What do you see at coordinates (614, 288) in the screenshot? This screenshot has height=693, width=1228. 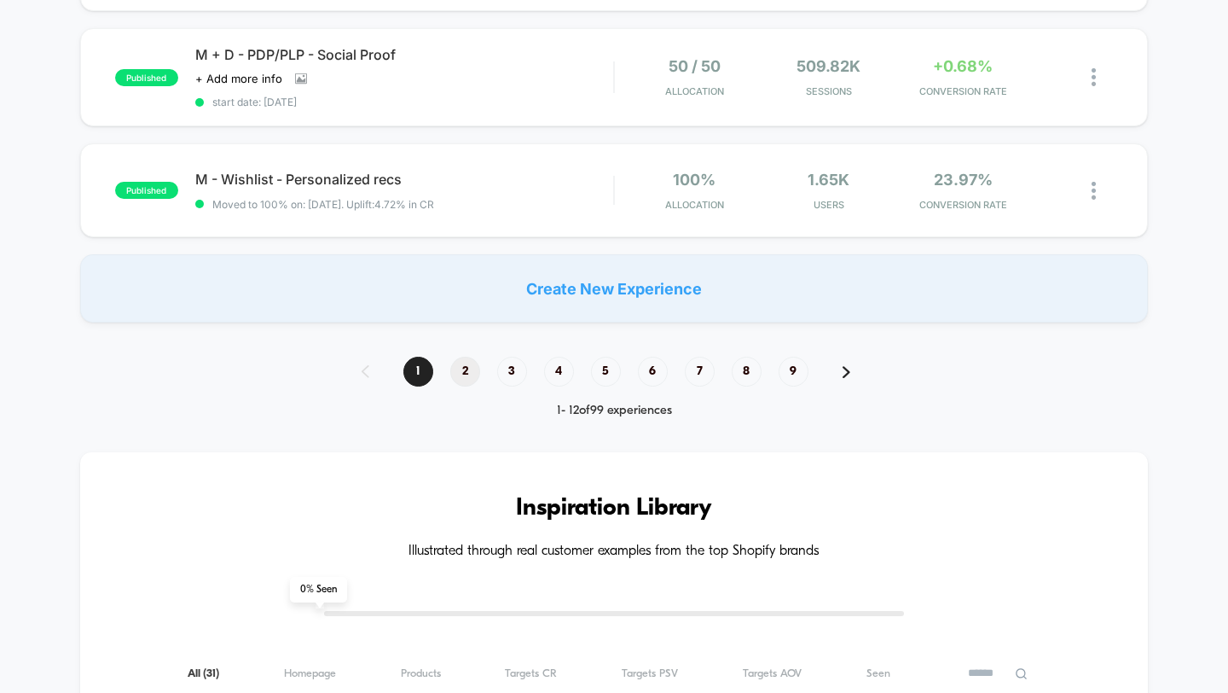 I see `div: Create New Experience` at bounding box center [614, 288].